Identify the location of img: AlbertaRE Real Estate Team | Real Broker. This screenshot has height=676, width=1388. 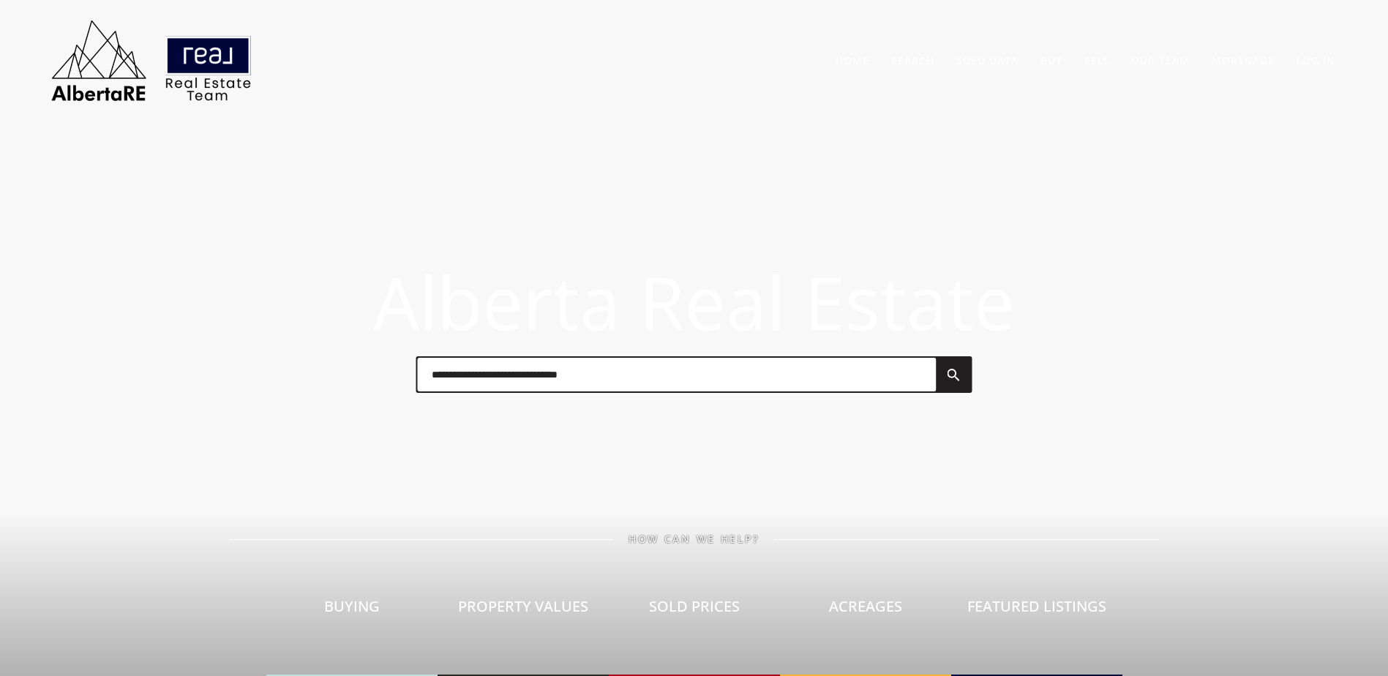
(151, 60).